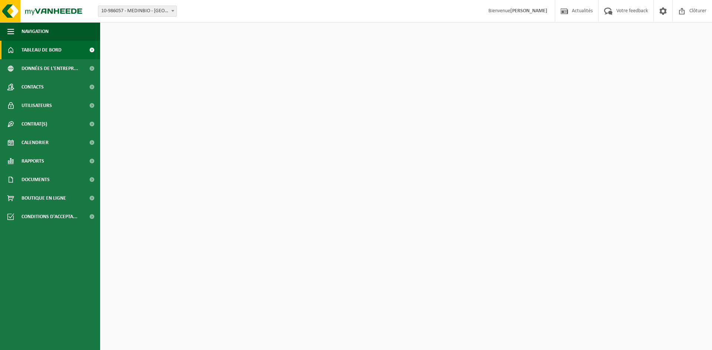  I want to click on span: Rapports, so click(33, 161).